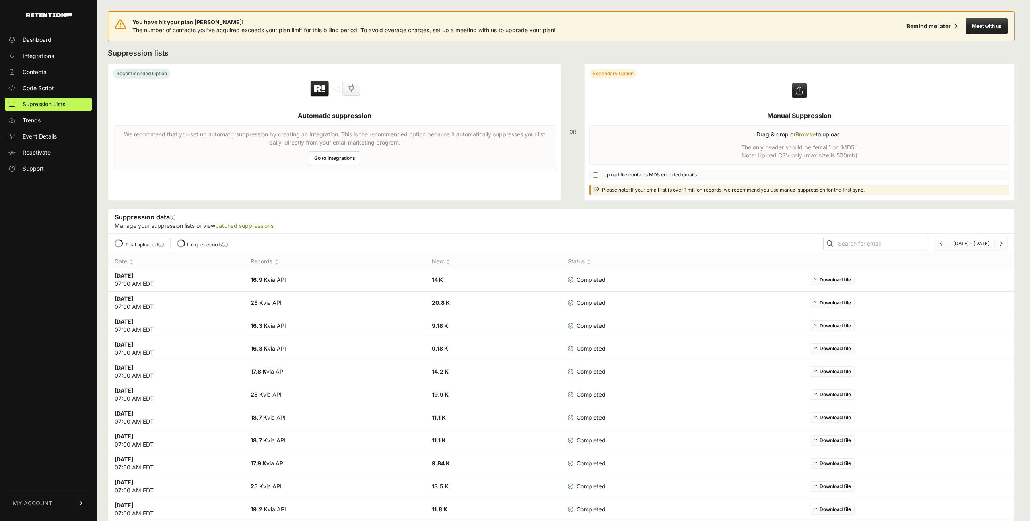 The image size is (1030, 521). I want to click on strong: 20.8 K, so click(441, 302).